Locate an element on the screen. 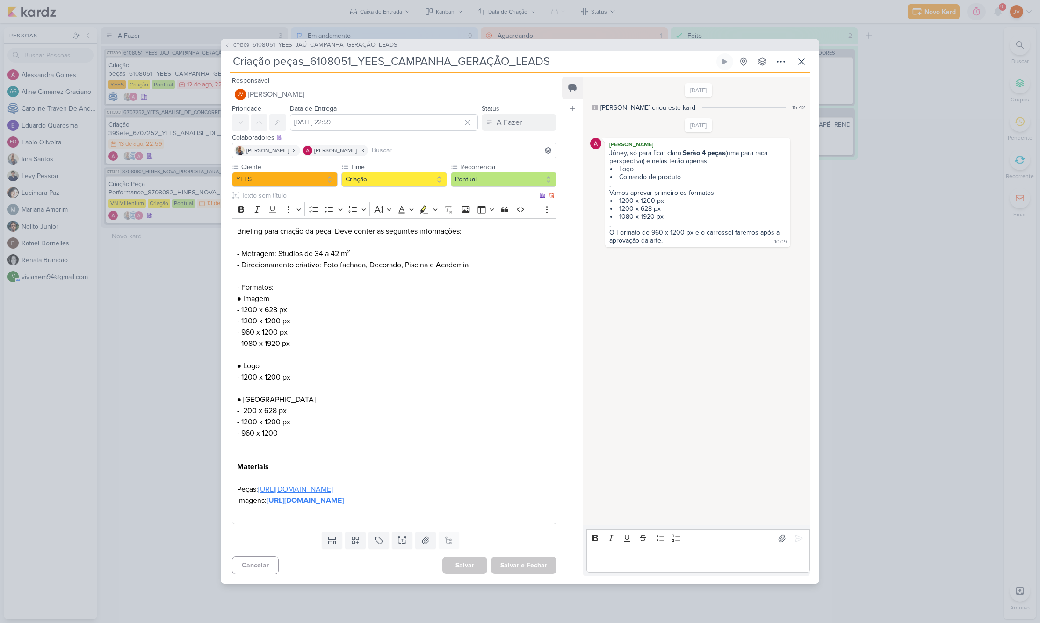 The height and width of the screenshot is (623, 1040). p: JV is located at coordinates (240, 94).